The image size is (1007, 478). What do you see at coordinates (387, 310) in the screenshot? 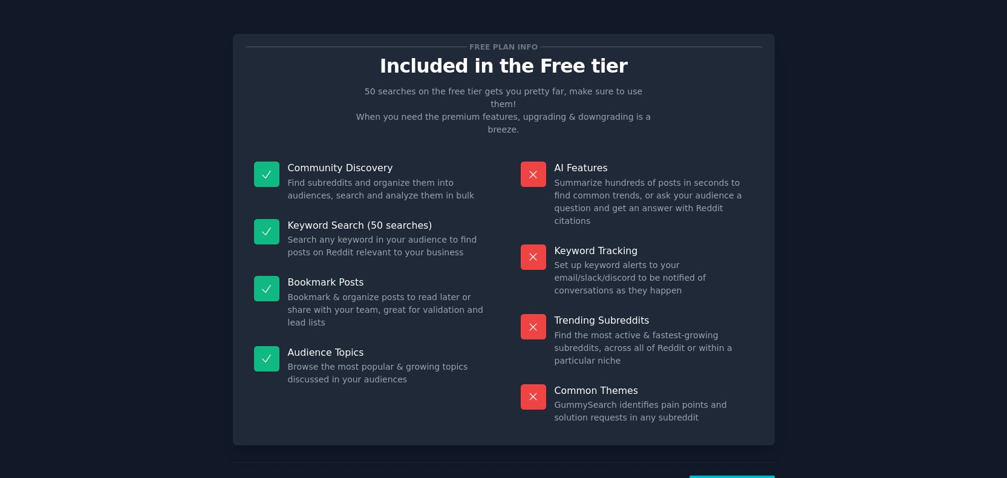
I see `dd: Bookmark & organize posts to read later or share with your team, great for validation and lead lists` at bounding box center [387, 310].